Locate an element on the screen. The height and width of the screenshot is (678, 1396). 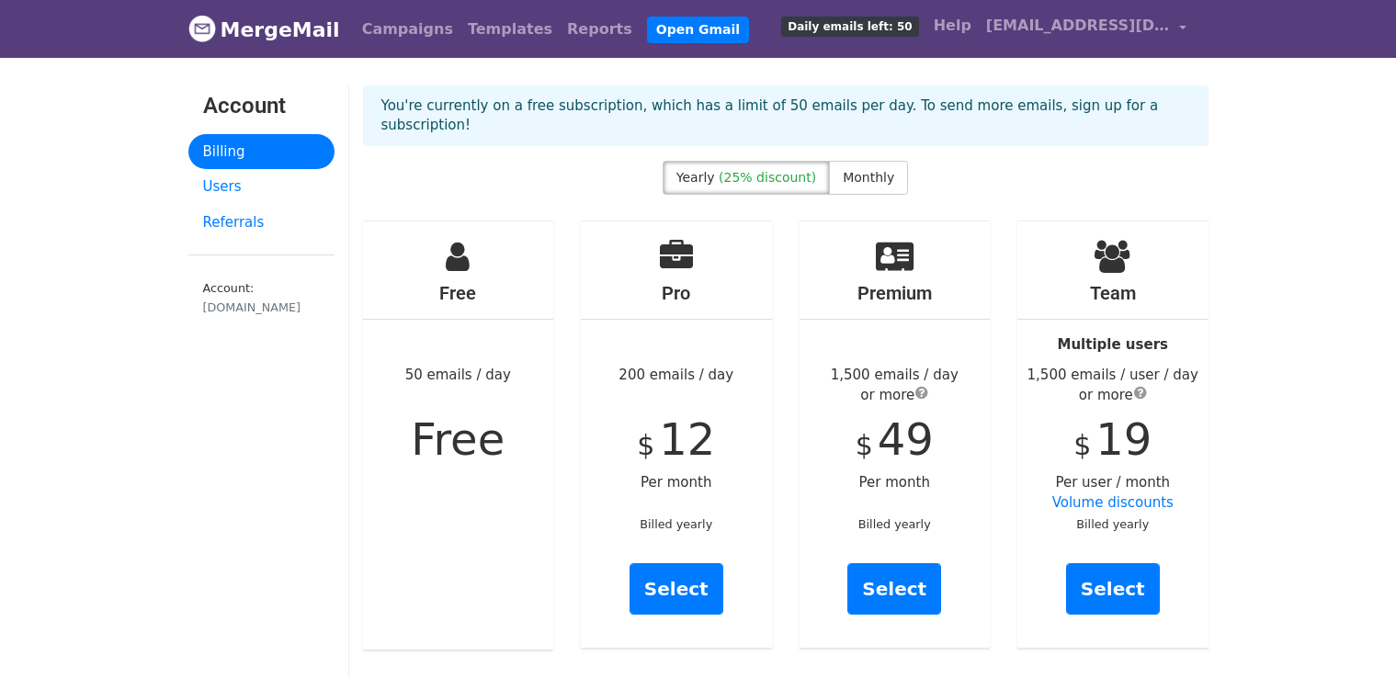
a: Open Gmail is located at coordinates (697, 29).